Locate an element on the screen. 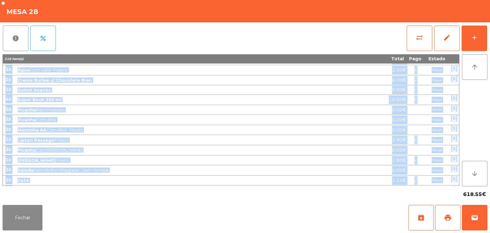 The width and height of the screenshot is (490, 233). span: report is located at coordinates (16, 38).